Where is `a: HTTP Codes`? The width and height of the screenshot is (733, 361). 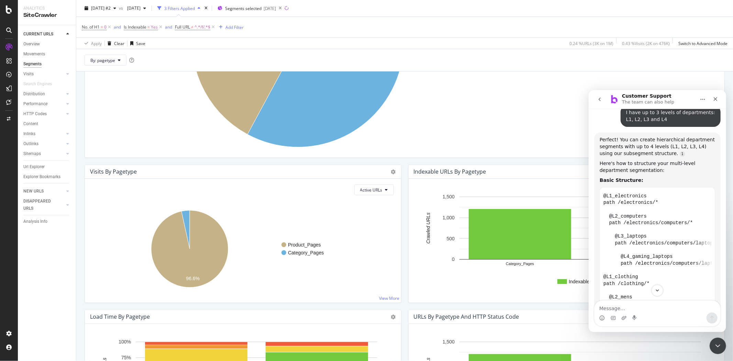 a: HTTP Codes is located at coordinates (44, 114).